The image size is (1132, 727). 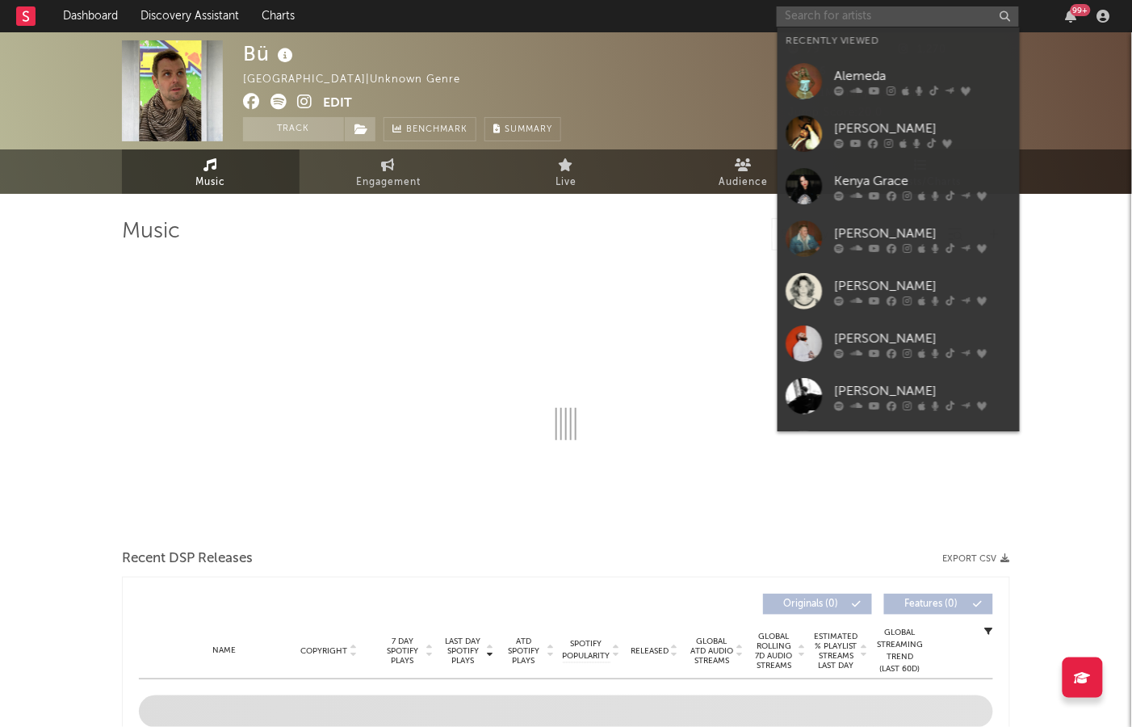 I want to click on div: Recently Viewed, so click(x=899, y=41).